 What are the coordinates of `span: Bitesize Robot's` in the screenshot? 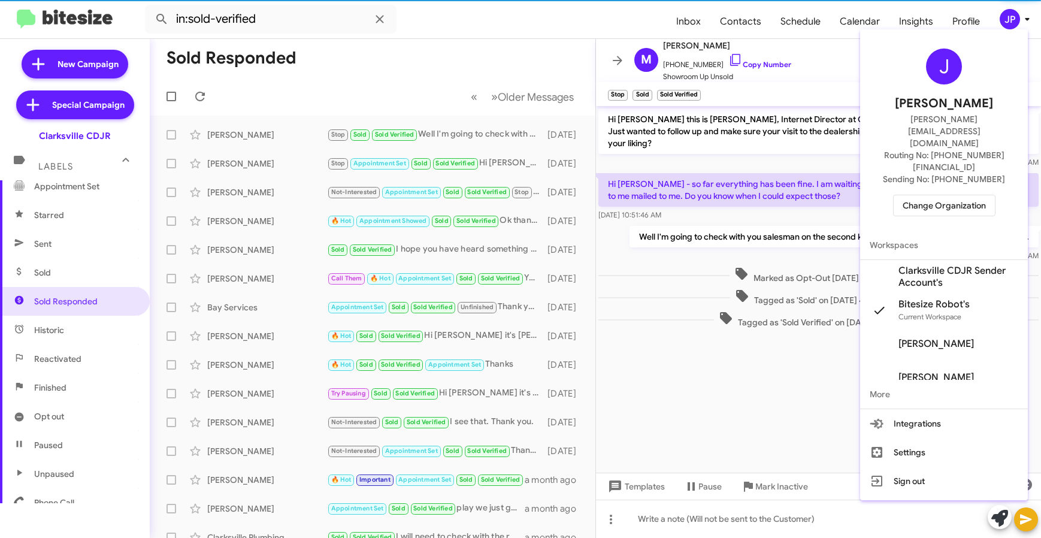 It's located at (934, 304).